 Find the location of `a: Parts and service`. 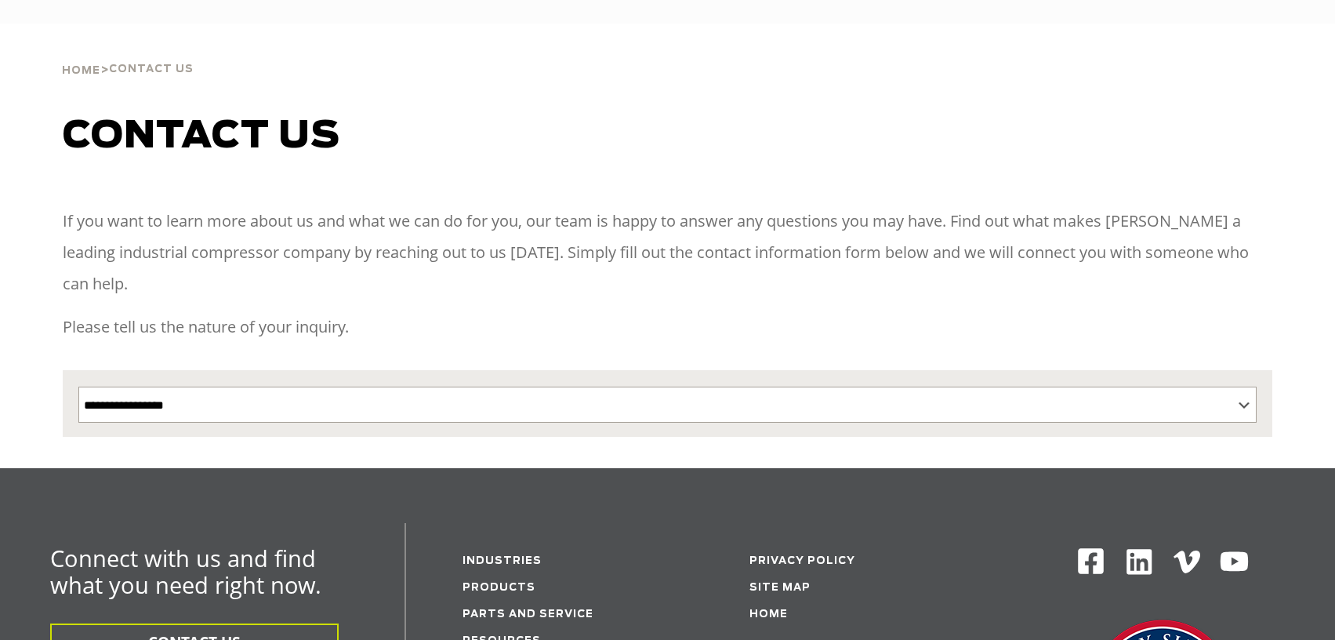

a: Parts and service is located at coordinates (528, 614).